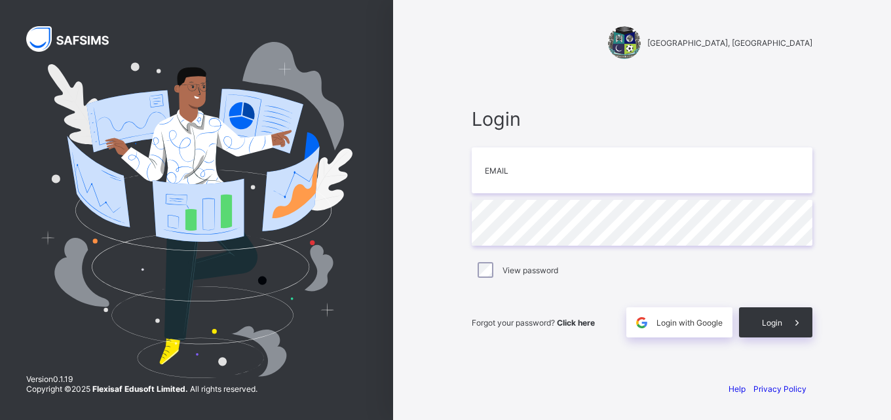  Describe the element at coordinates (141, 379) in the screenshot. I see `span: Version 0.1.19` at that location.